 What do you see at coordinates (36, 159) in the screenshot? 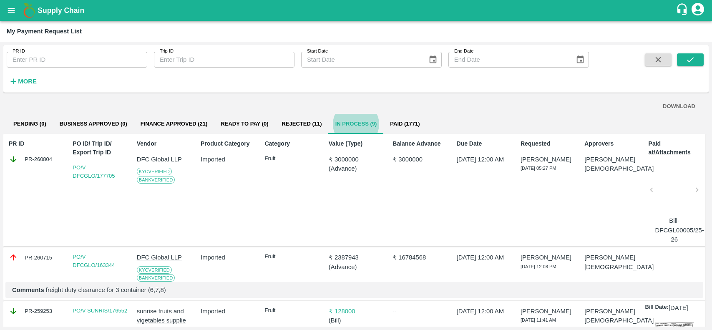
I see `div: PR-260804` at bounding box center [36, 159].